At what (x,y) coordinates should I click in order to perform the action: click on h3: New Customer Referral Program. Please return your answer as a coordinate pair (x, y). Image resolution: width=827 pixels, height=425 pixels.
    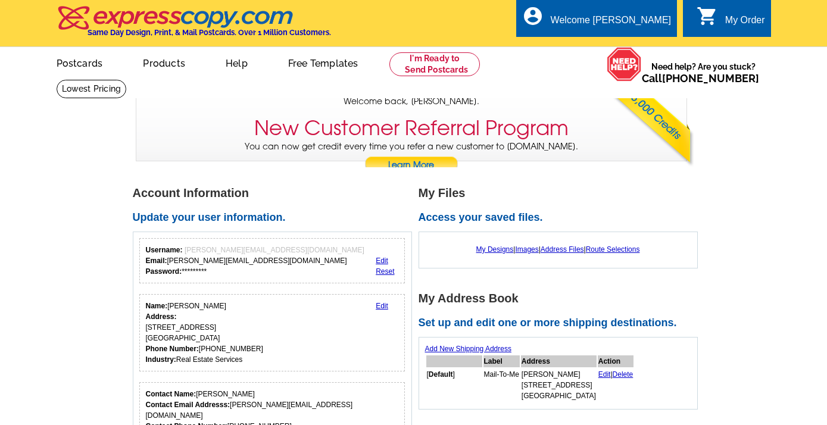
    Looking at the image, I should click on (412, 128).